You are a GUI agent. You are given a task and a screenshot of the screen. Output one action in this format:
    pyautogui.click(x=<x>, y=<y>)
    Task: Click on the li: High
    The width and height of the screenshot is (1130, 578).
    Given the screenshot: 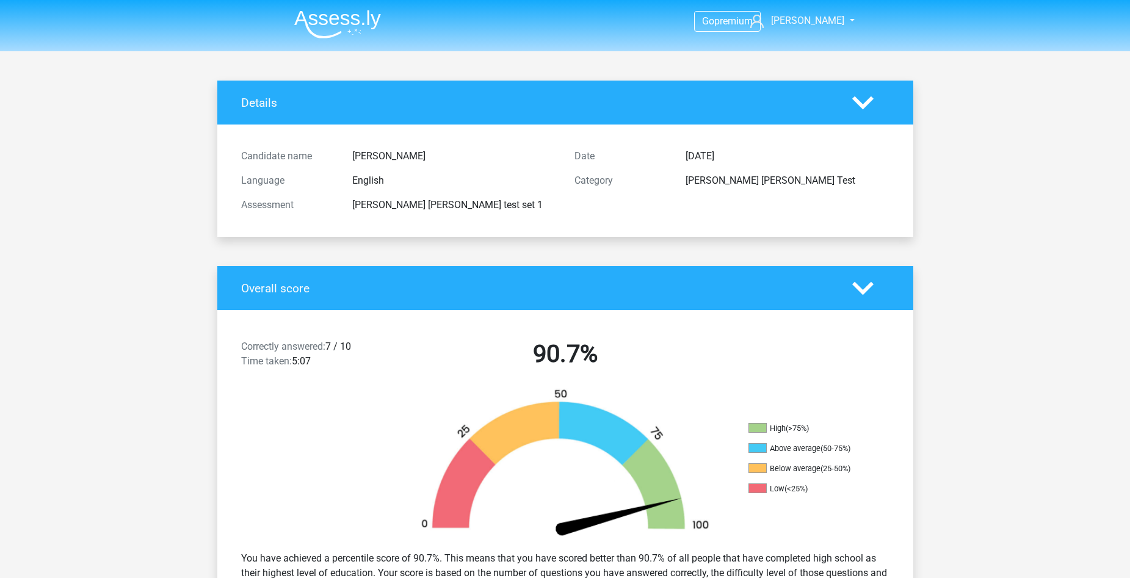 What is the action you would take?
    pyautogui.click(x=809, y=428)
    